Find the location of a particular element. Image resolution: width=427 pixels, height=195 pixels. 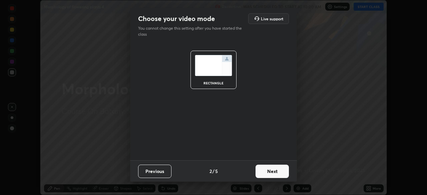

h5: Live support is located at coordinates (272, 19).